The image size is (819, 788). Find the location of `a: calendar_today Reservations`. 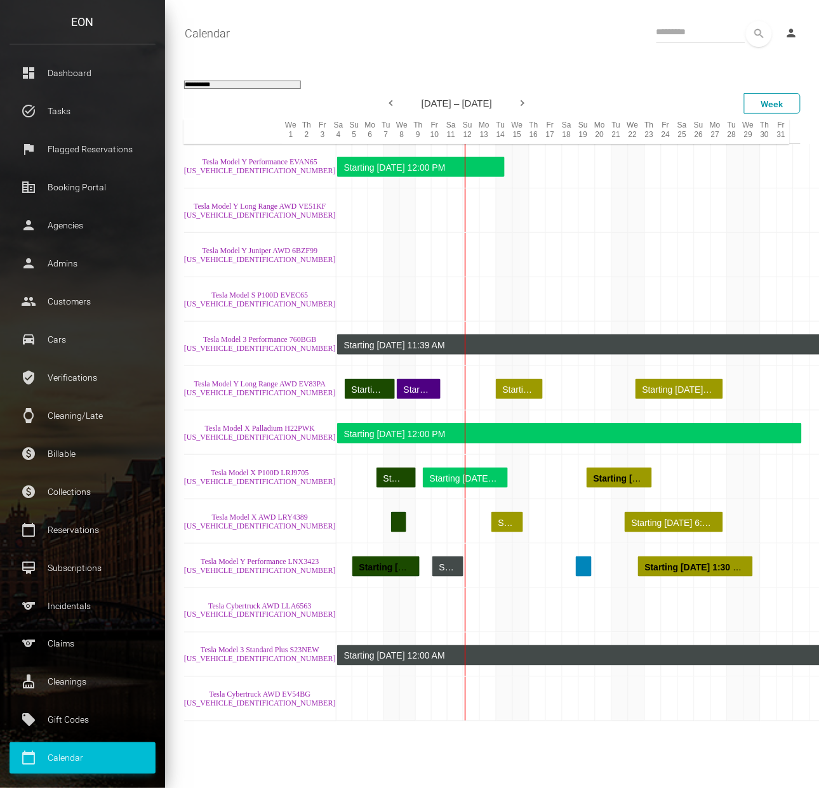

a: calendar_today Reservations is located at coordinates (83, 530).